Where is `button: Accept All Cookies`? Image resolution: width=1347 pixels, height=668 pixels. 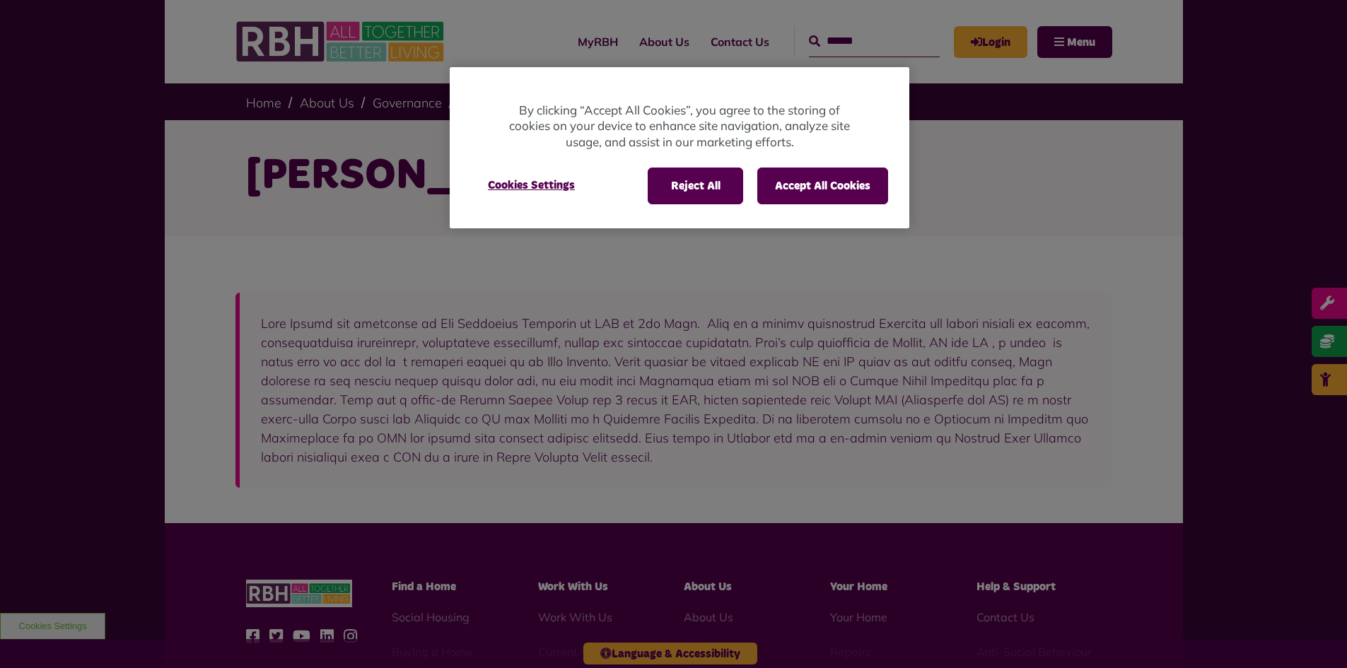
button: Accept All Cookies is located at coordinates (822, 186).